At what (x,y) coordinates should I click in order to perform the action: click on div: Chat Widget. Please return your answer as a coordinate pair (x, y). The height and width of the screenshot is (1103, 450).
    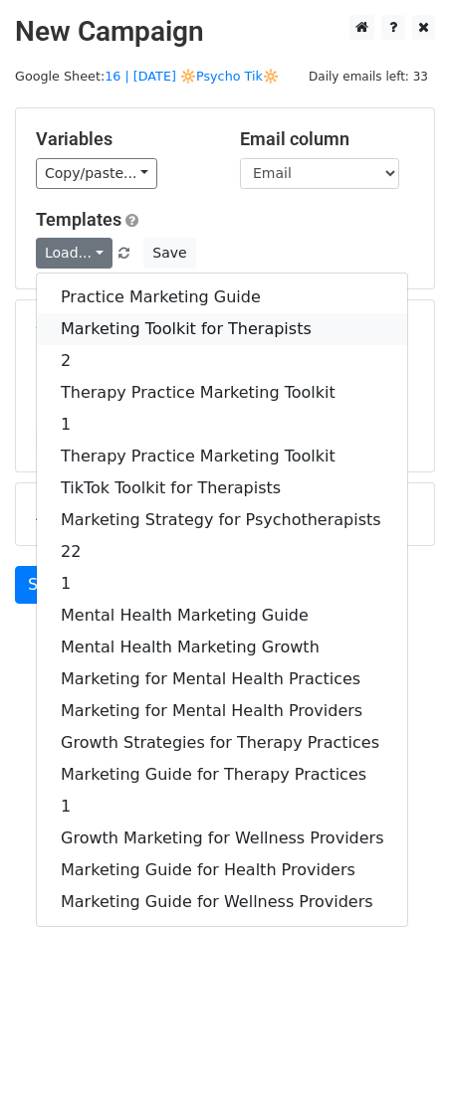
    Looking at the image, I should click on (400, 1055).